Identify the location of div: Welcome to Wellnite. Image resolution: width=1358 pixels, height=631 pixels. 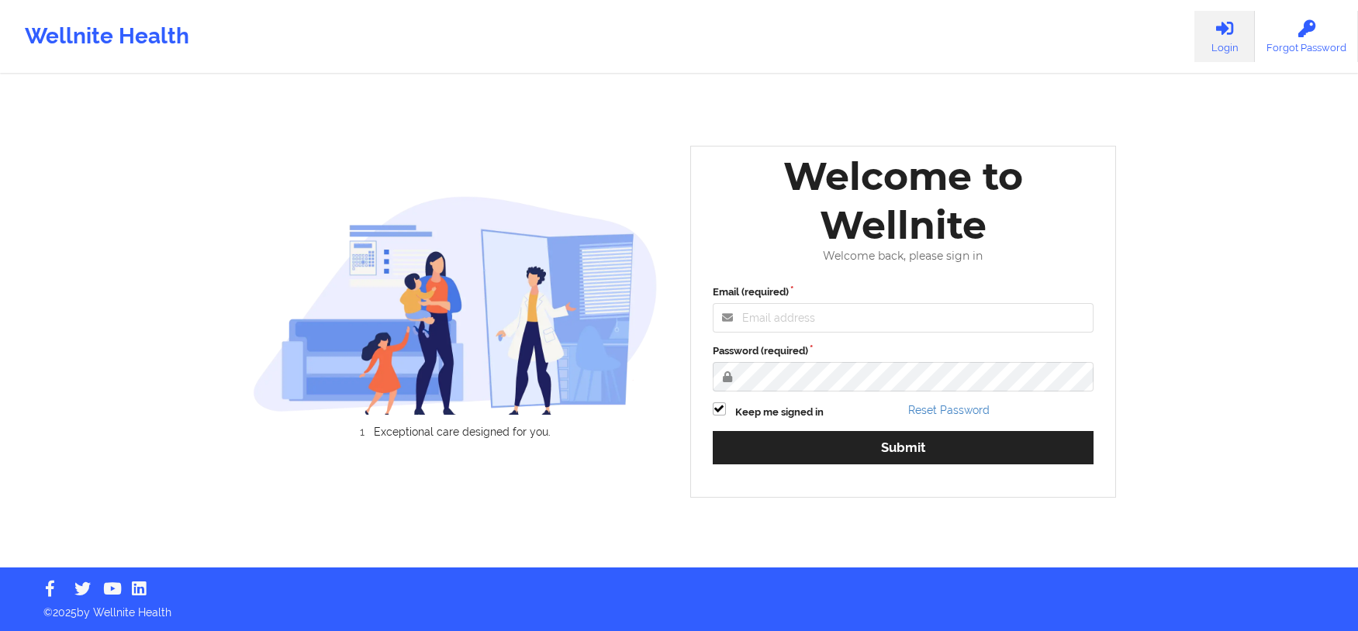
(903, 201).